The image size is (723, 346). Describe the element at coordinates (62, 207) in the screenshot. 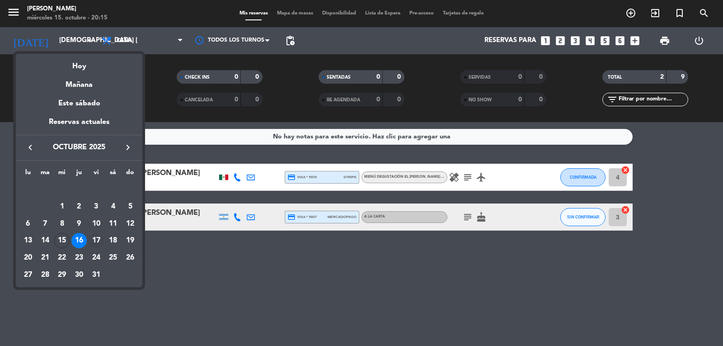

I see `td: 1 de octubre de 2025` at that location.